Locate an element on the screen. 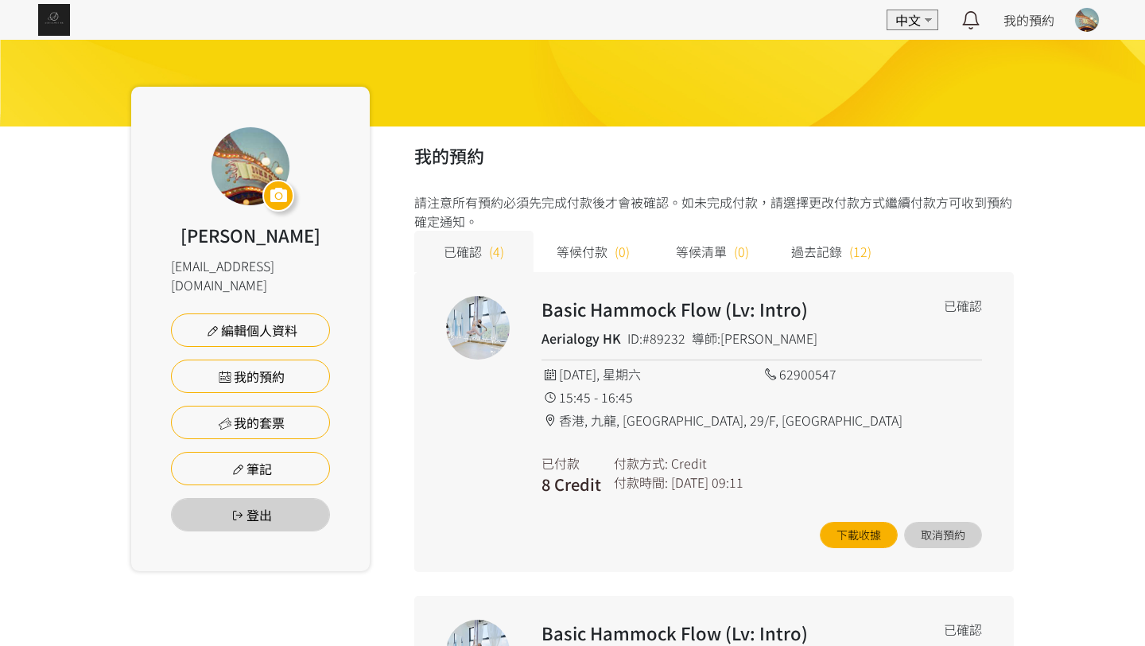  span: 我的預約 is located at coordinates (1029, 20).